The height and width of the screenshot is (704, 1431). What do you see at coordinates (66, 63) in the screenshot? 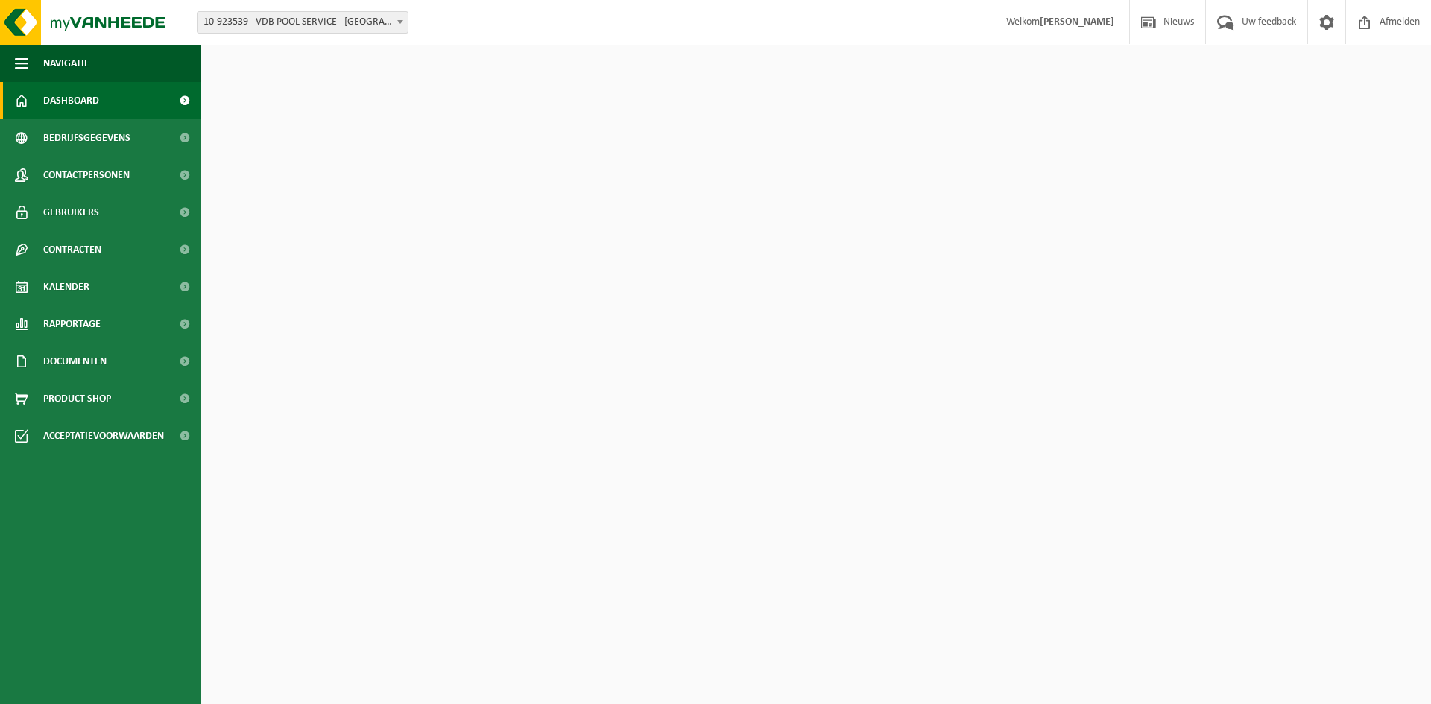
I see `span: Navigatie` at bounding box center [66, 63].